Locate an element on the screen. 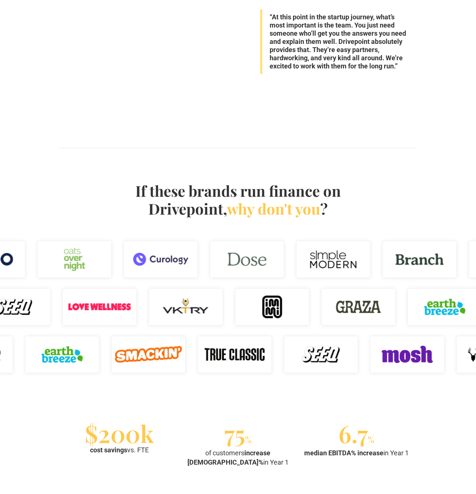 The width and height of the screenshot is (476, 494). div: of customers in Year 1 is located at coordinates (238, 458).